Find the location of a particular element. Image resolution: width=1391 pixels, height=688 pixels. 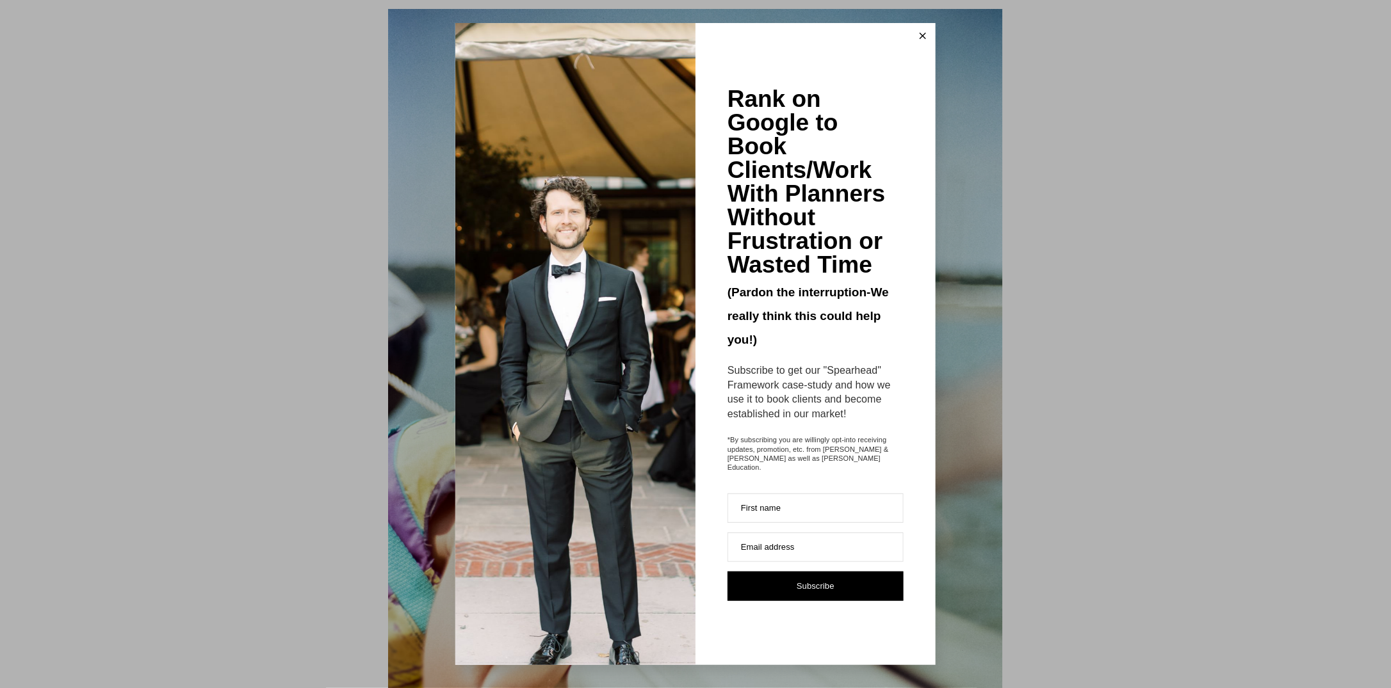

button: Subscribe is located at coordinates (815, 587).